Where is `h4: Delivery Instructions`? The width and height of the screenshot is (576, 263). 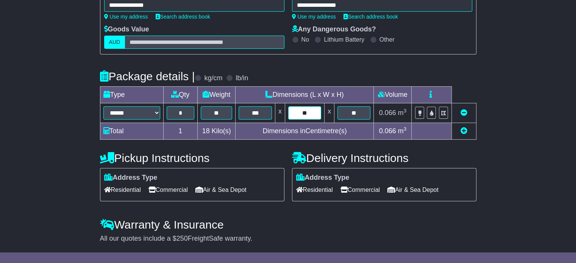
h4: Delivery Instructions is located at coordinates (384, 158).